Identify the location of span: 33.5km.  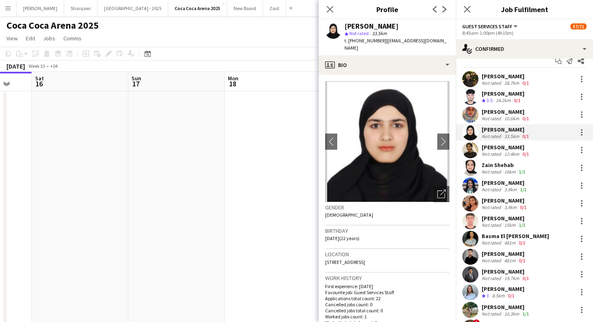
(379, 33).